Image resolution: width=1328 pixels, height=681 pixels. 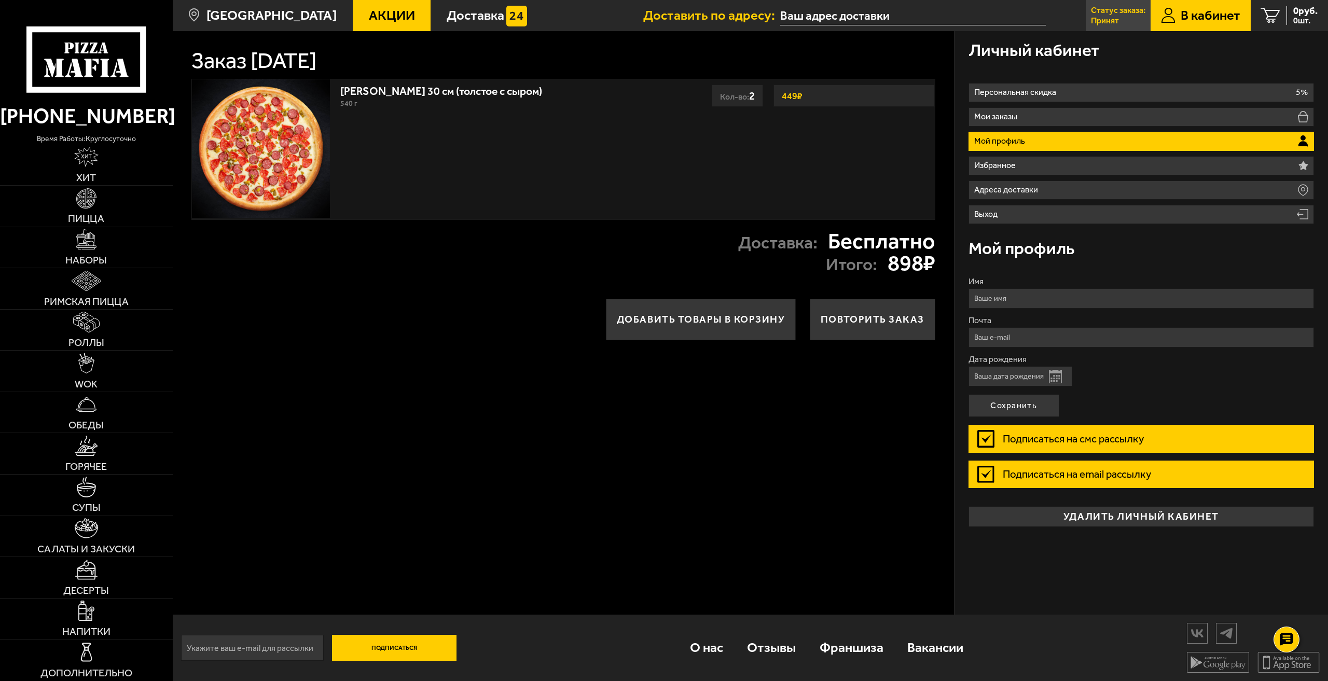 What do you see at coordinates (997, 117) in the screenshot?
I see `p: Мои заказы` at bounding box center [997, 117].